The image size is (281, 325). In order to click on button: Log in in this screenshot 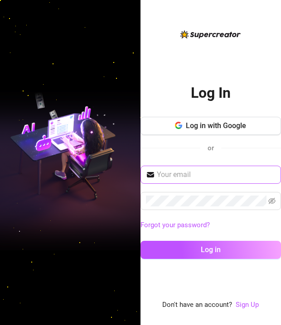, I will do `click(211, 250)`.